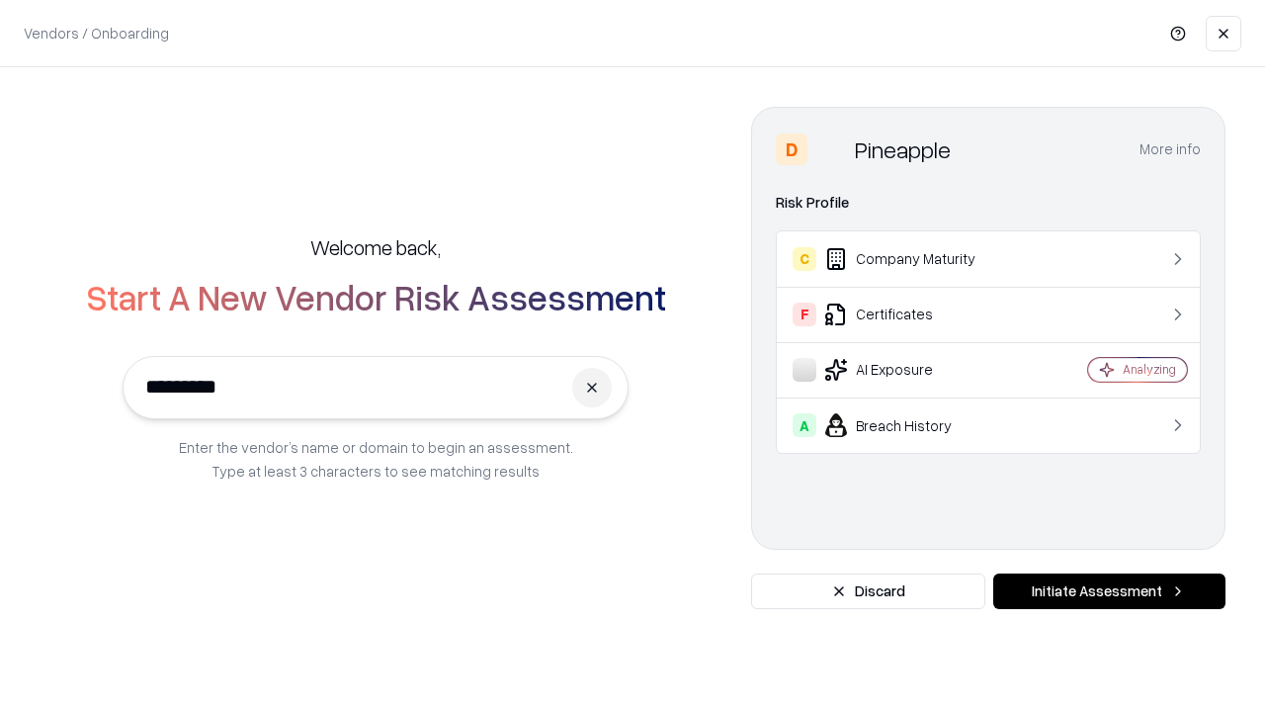  Describe the element at coordinates (910, 425) in the screenshot. I see `div: Breach History` at that location.